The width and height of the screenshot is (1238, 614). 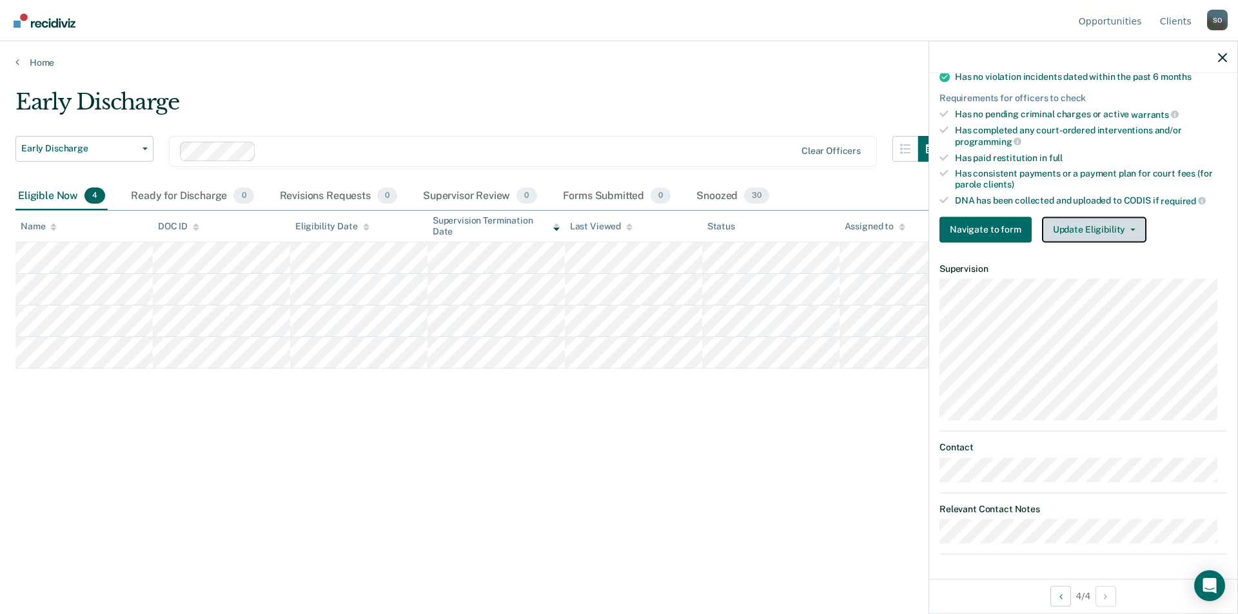 I want to click on span: months, so click(x=1176, y=76).